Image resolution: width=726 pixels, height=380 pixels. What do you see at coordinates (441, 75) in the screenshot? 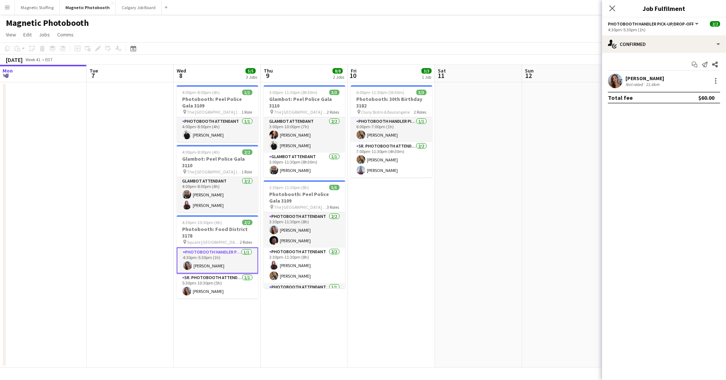
I see `span: 11` at bounding box center [441, 75].